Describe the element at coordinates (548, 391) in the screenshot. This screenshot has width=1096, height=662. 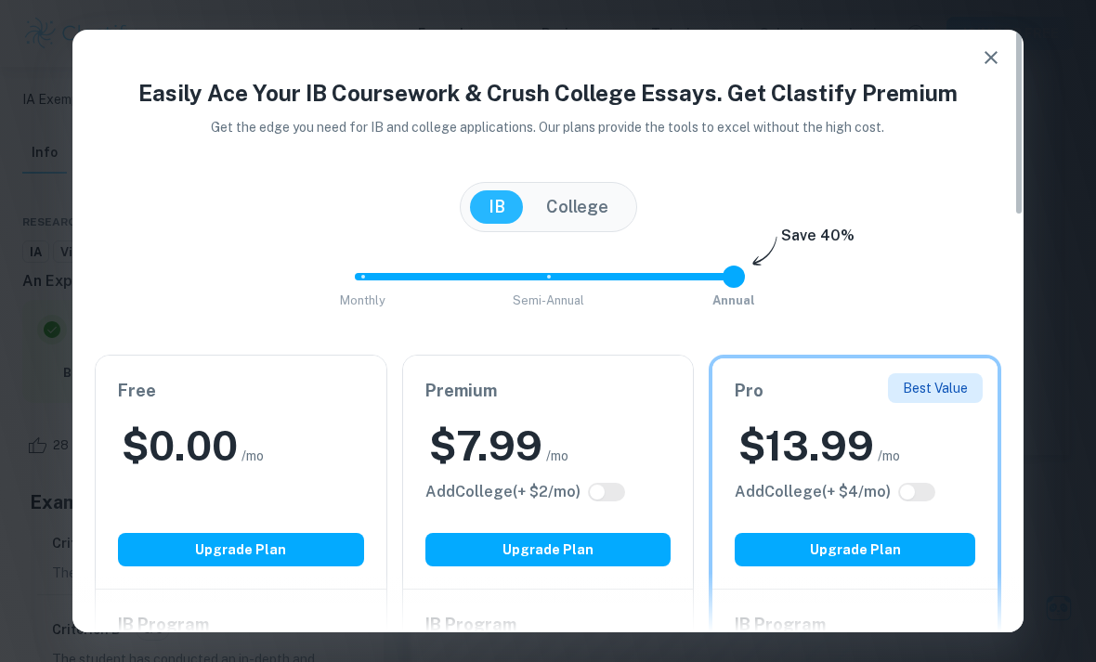
I see `h6: Premium` at that location.